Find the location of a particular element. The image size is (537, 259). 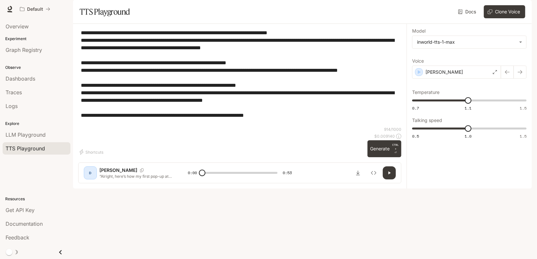

h1: TTS Playground is located at coordinates (105, 12).